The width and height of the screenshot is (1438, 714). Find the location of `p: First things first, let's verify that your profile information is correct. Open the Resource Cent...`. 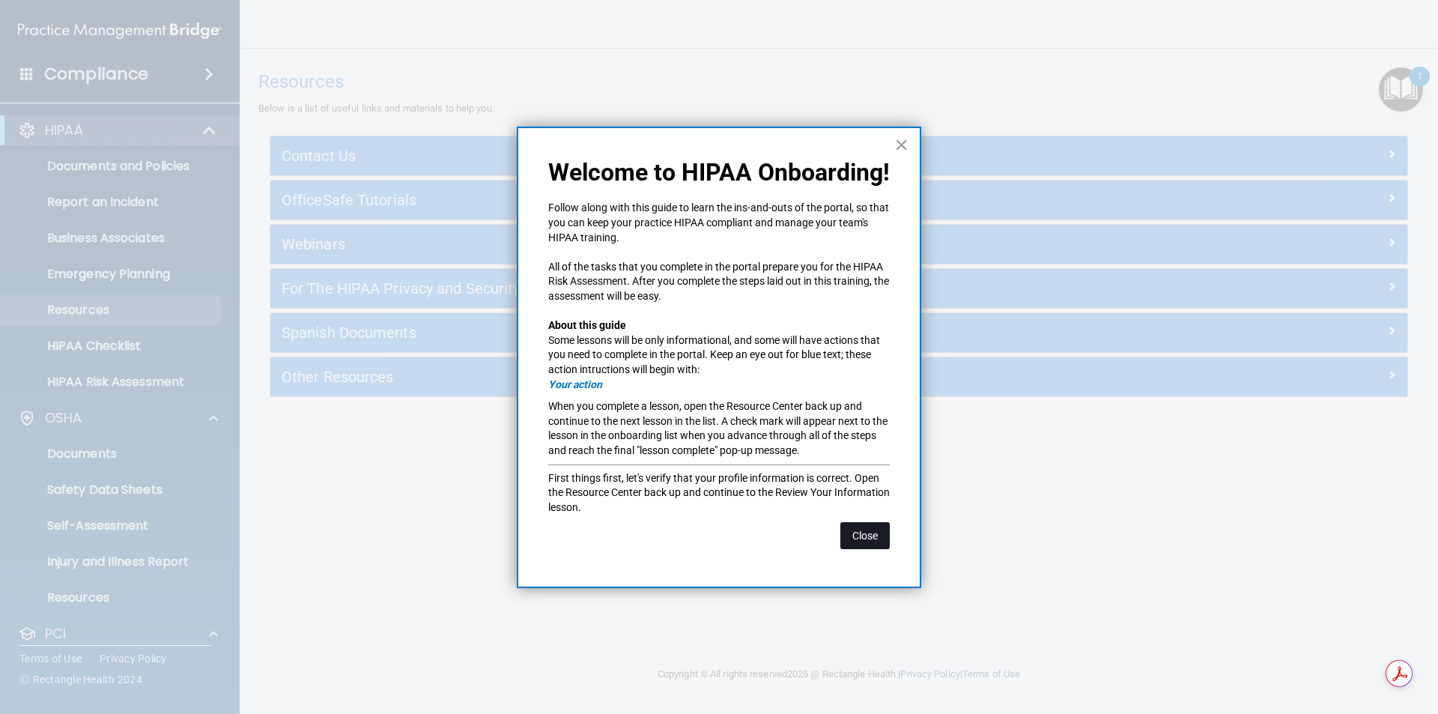

p: First things first, let's verify that your profile information is correct. Open the Resource Cent... is located at coordinates (719, 493).